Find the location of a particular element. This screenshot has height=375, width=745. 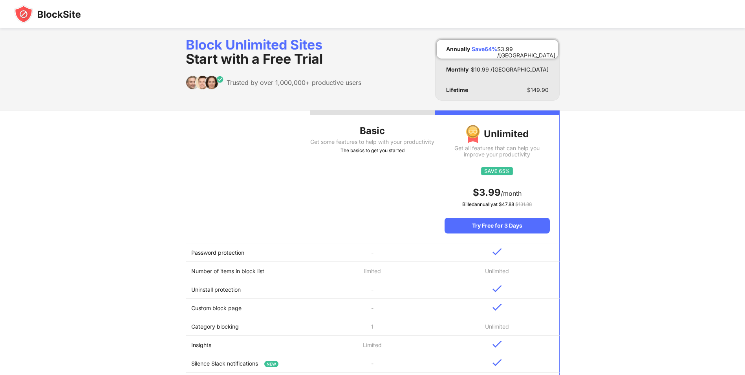

img: blocksite-icon-black.svg is located at coordinates (48, 14).